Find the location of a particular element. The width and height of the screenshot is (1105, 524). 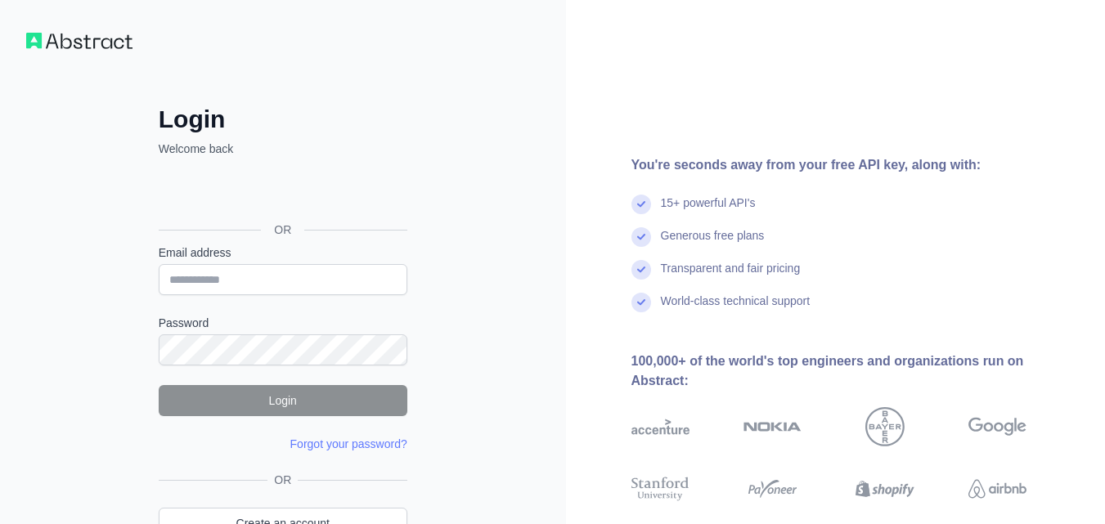

div: World-class technical support is located at coordinates (735, 309).